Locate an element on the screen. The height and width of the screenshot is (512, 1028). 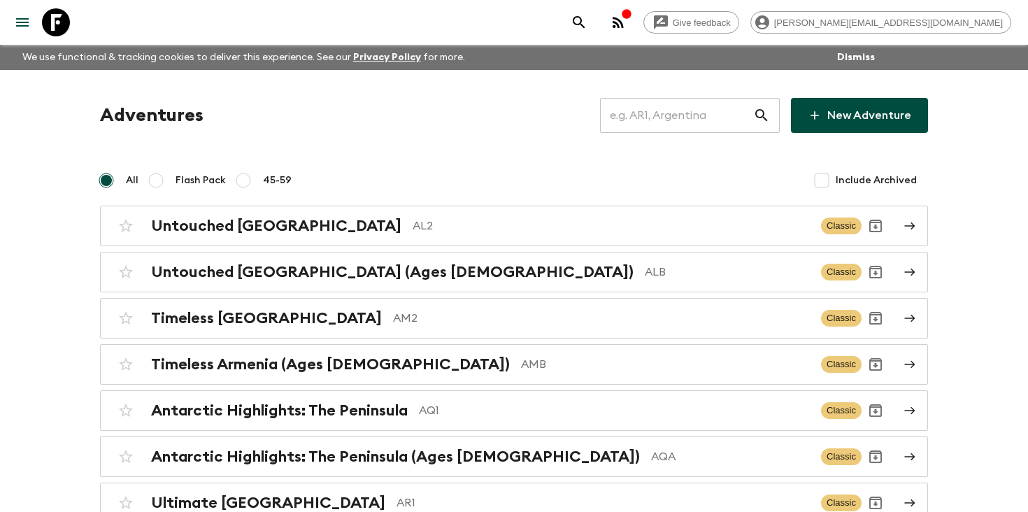
span: 45-59 is located at coordinates (277, 180).